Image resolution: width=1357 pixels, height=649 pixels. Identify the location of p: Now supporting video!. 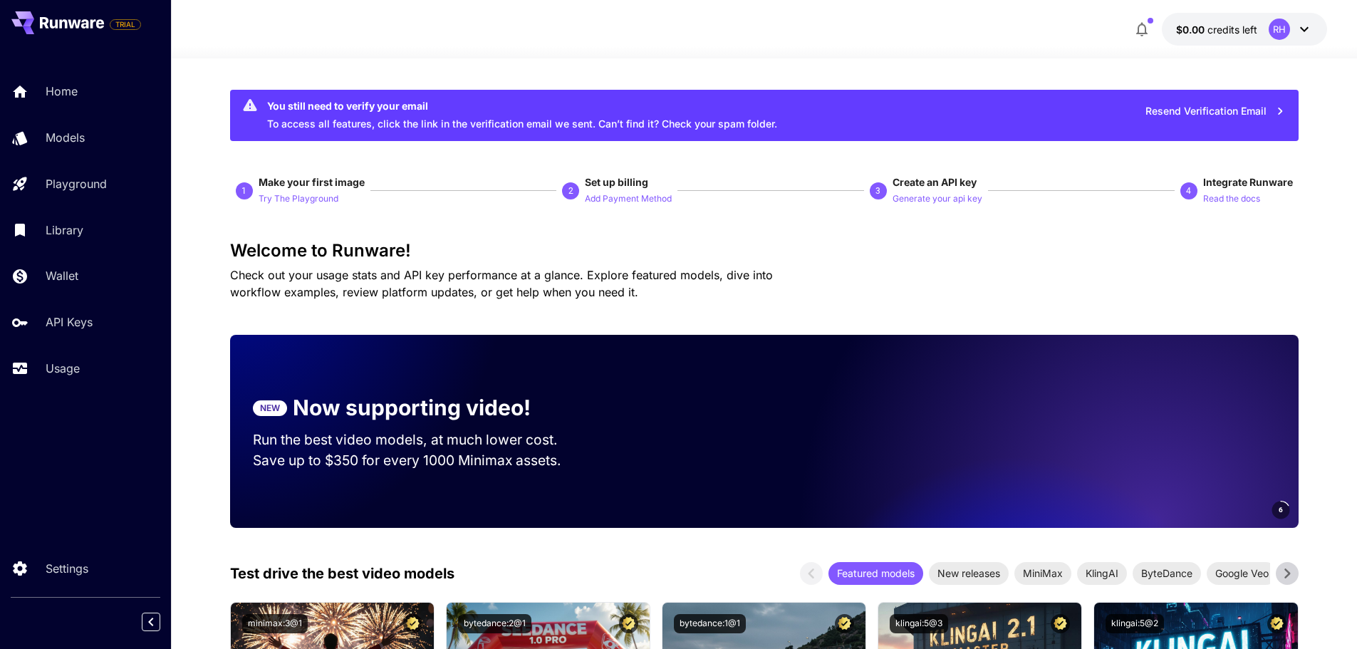
(412, 407).